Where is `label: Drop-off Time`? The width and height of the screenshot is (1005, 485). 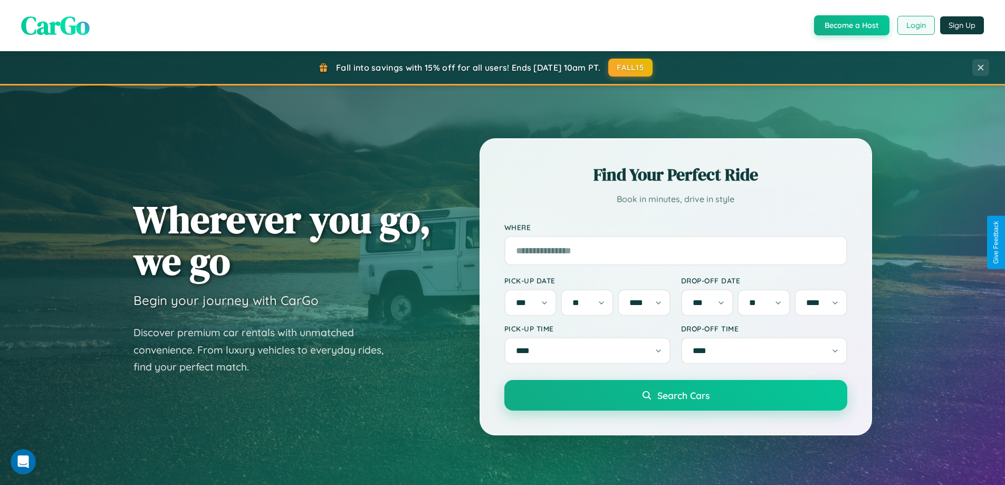 label: Drop-off Time is located at coordinates (764, 328).